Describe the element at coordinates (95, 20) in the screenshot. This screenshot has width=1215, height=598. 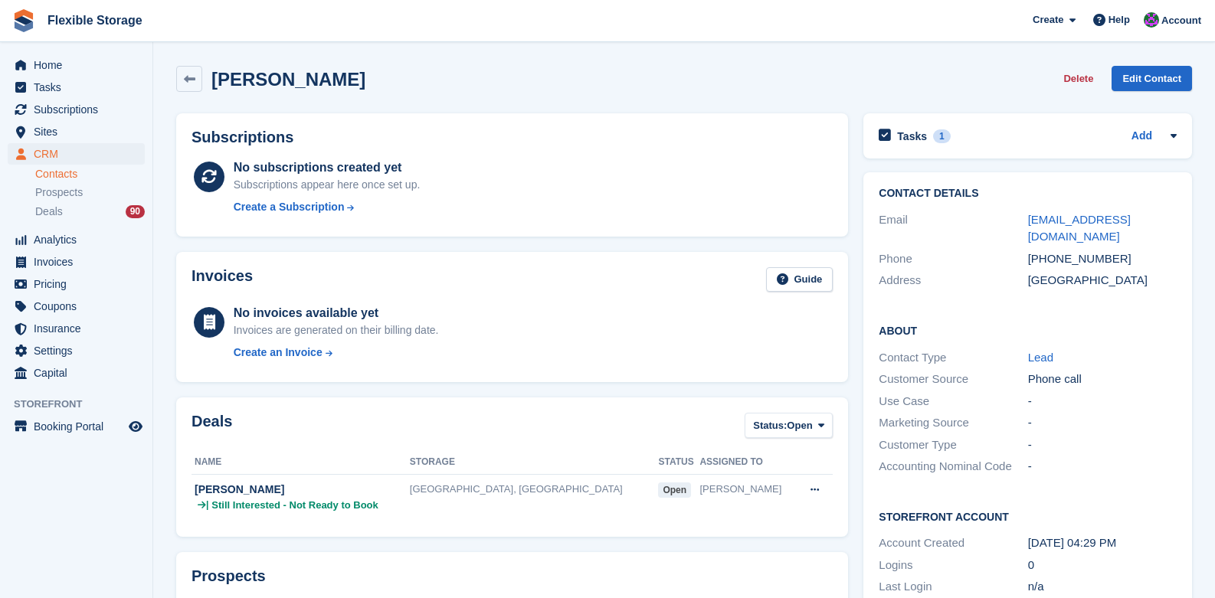
I see `a: Flexible Storage` at that location.